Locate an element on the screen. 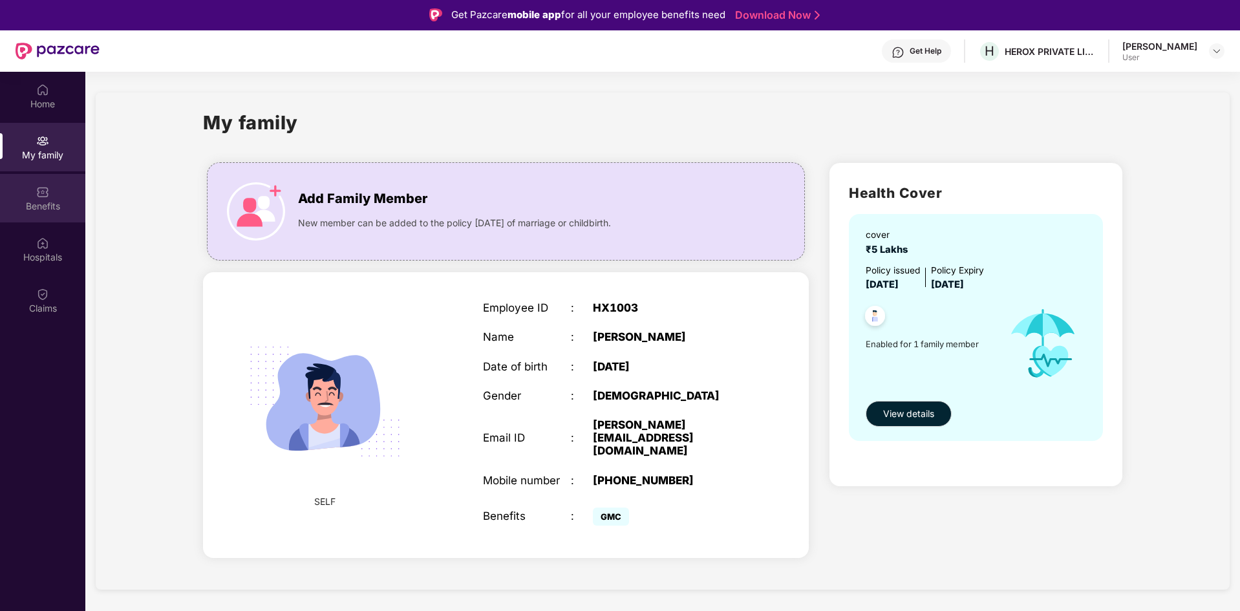 This screenshot has width=1240, height=611. img: Stroke is located at coordinates (817, 15).